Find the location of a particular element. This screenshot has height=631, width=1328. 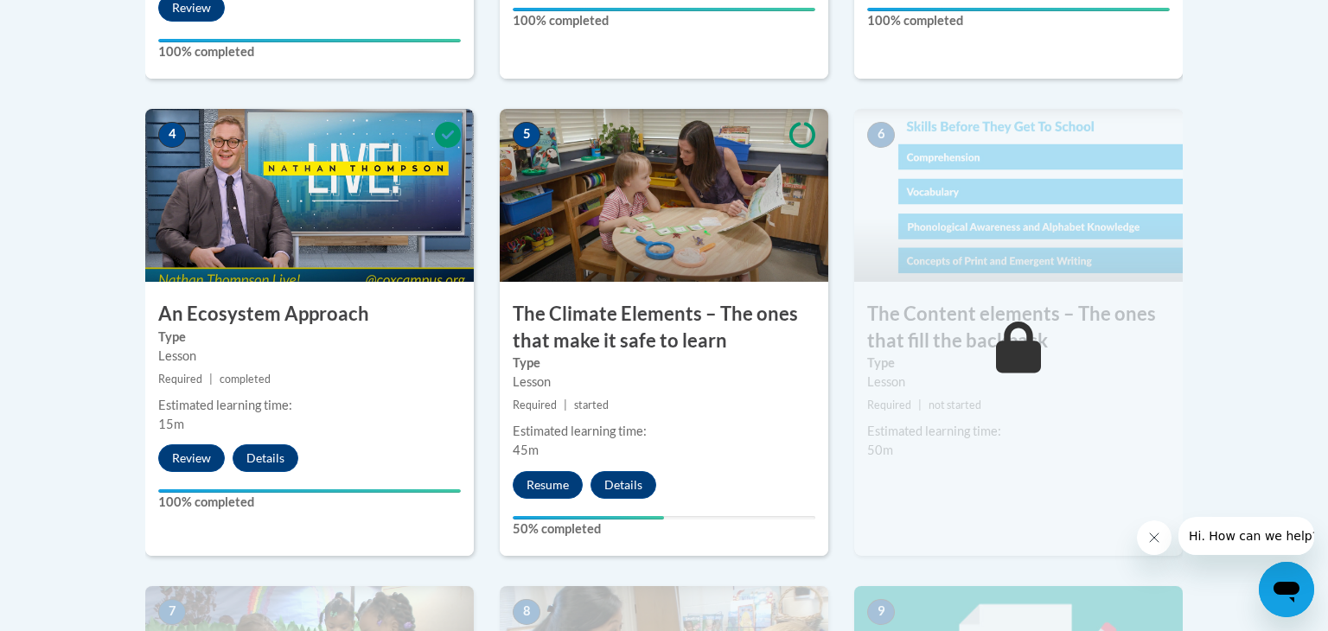

span: Hi. How can we help? is located at coordinates (75, 19).